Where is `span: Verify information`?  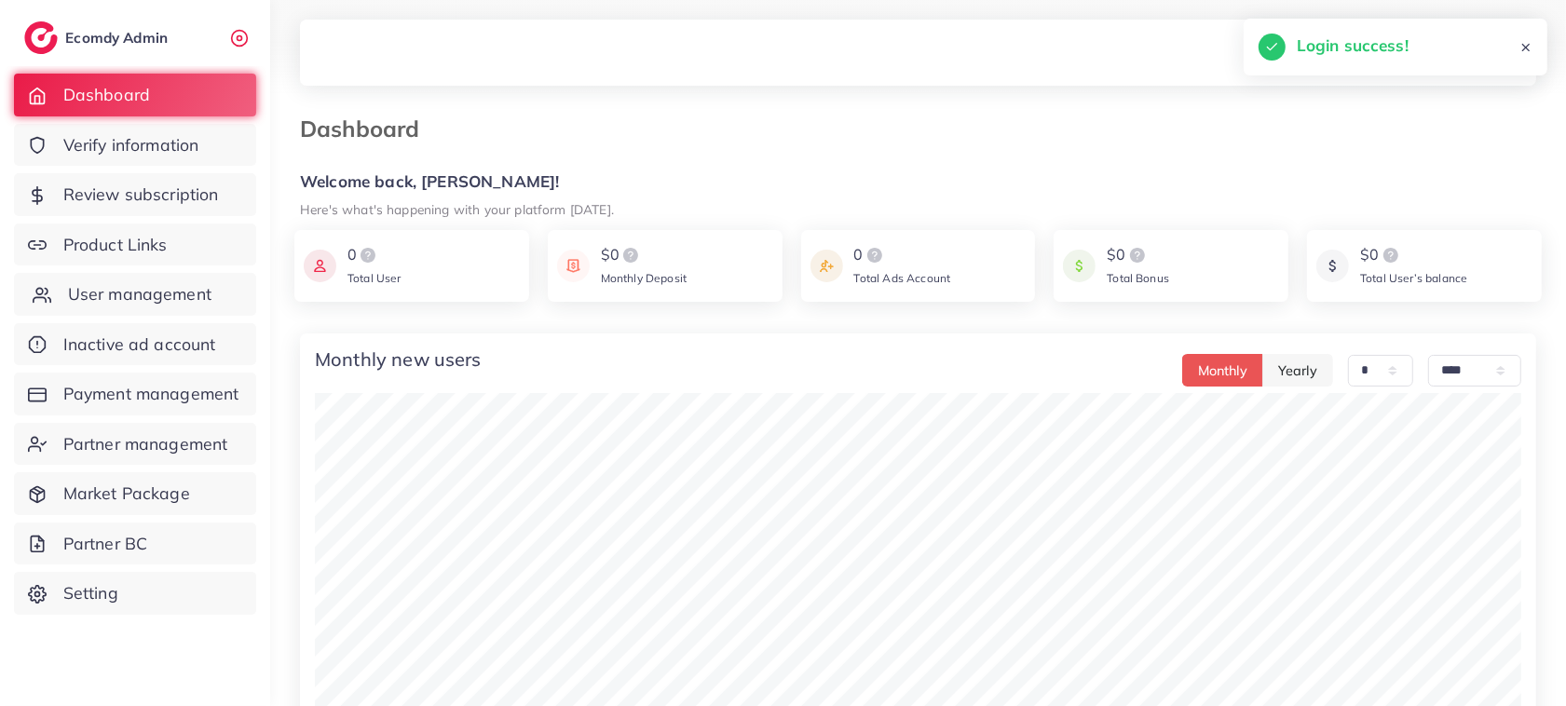 span: Verify information is located at coordinates (131, 145).